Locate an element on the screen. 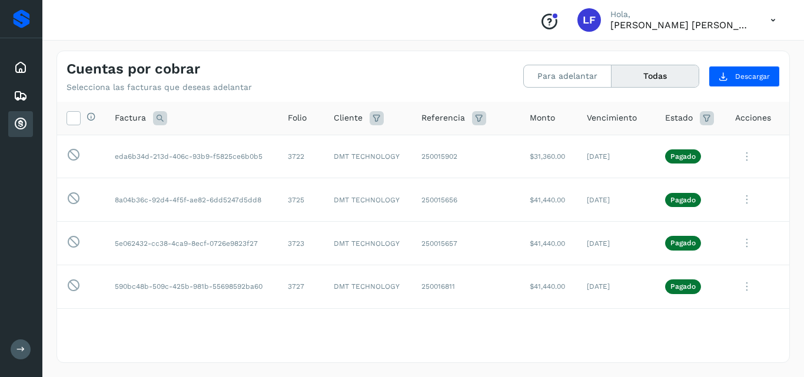 The image size is (804, 377). p: Selecciona las facturas que deseas adelantar is located at coordinates (159, 87).